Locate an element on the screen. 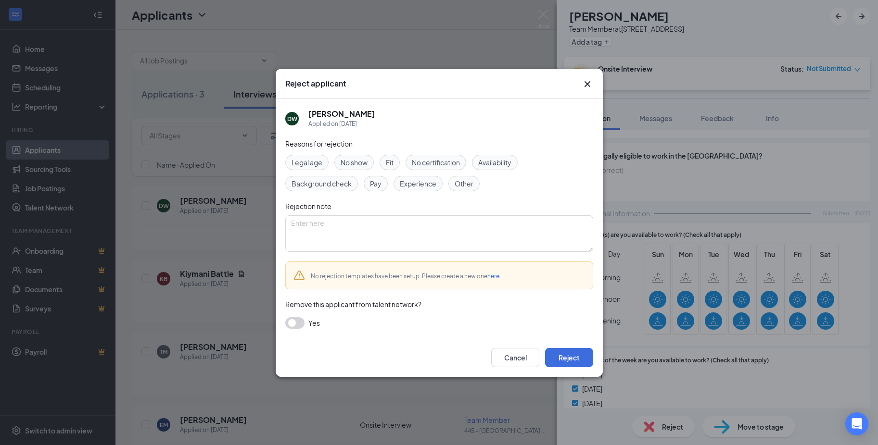  svg: Cross is located at coordinates (587, 84).